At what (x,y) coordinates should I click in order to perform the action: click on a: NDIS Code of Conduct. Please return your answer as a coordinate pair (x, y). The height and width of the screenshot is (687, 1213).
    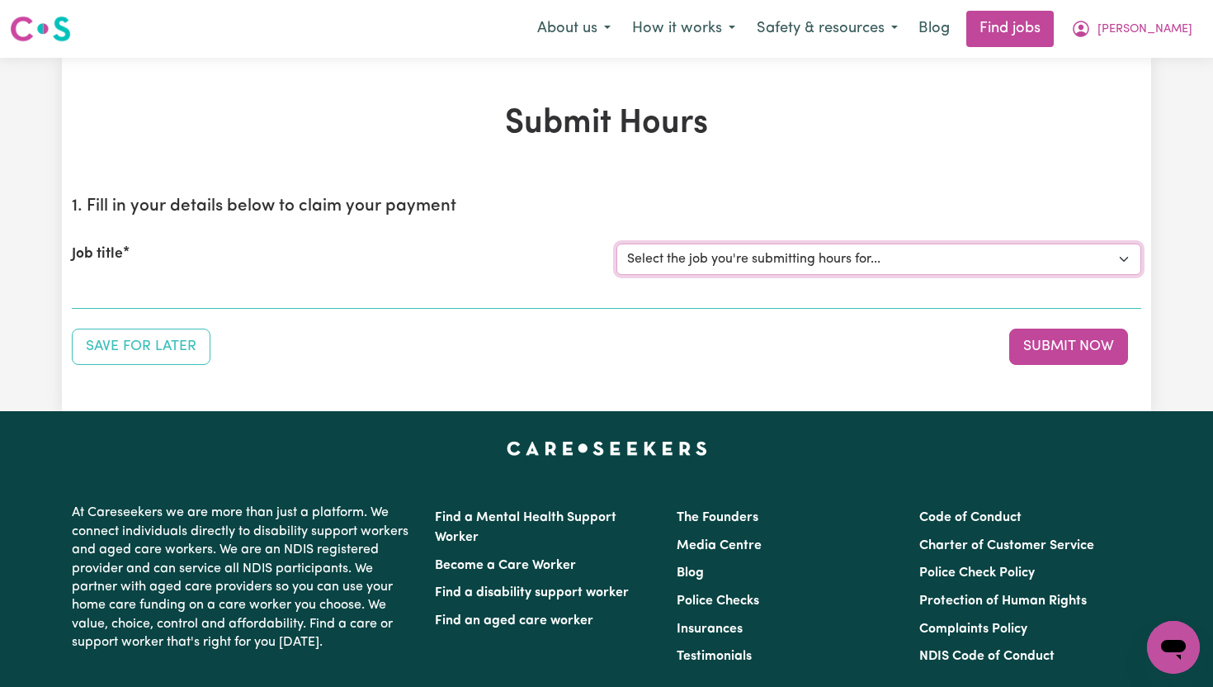
    Looking at the image, I should click on (987, 656).